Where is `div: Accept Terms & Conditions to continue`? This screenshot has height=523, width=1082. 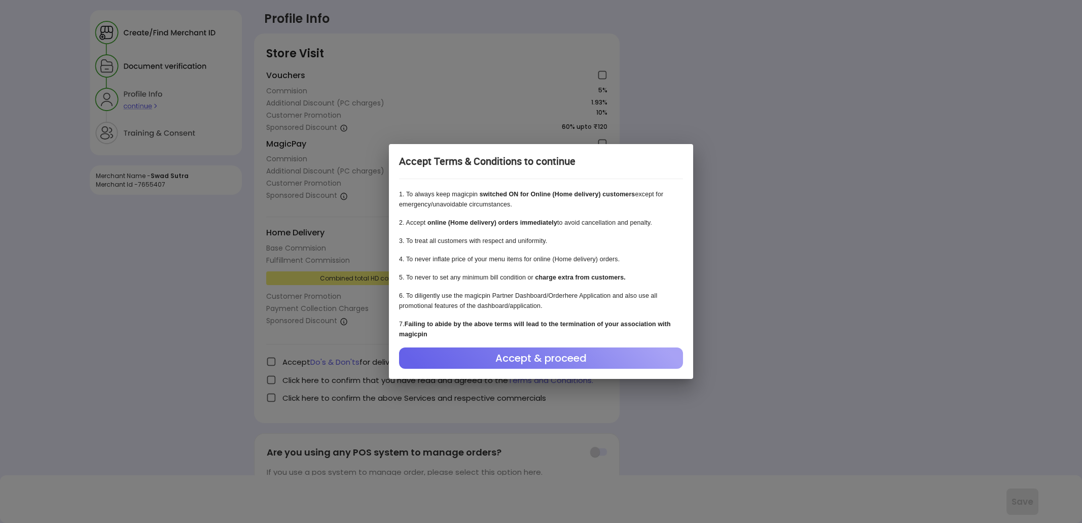 div: Accept Terms & Conditions to continue is located at coordinates (541, 161).